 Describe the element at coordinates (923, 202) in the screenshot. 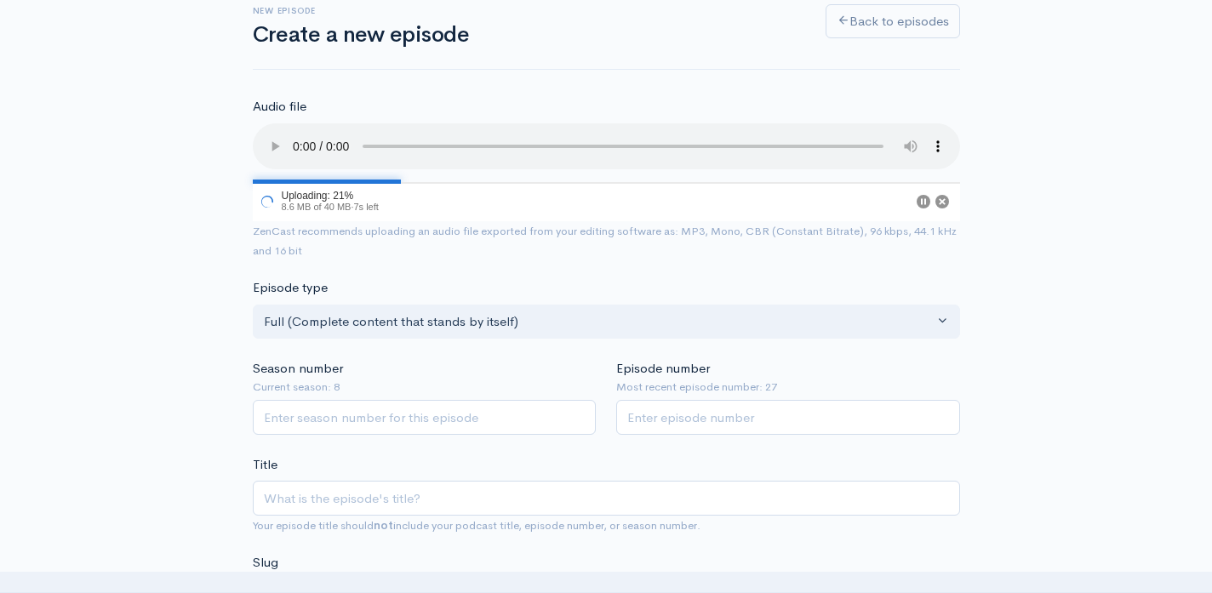

I see `button: Pause` at that location.